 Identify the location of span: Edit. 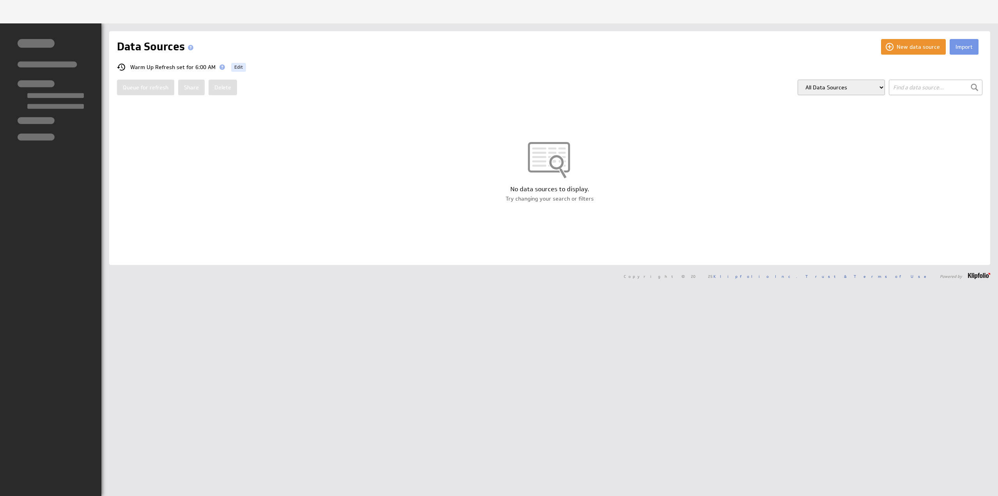
(239, 67).